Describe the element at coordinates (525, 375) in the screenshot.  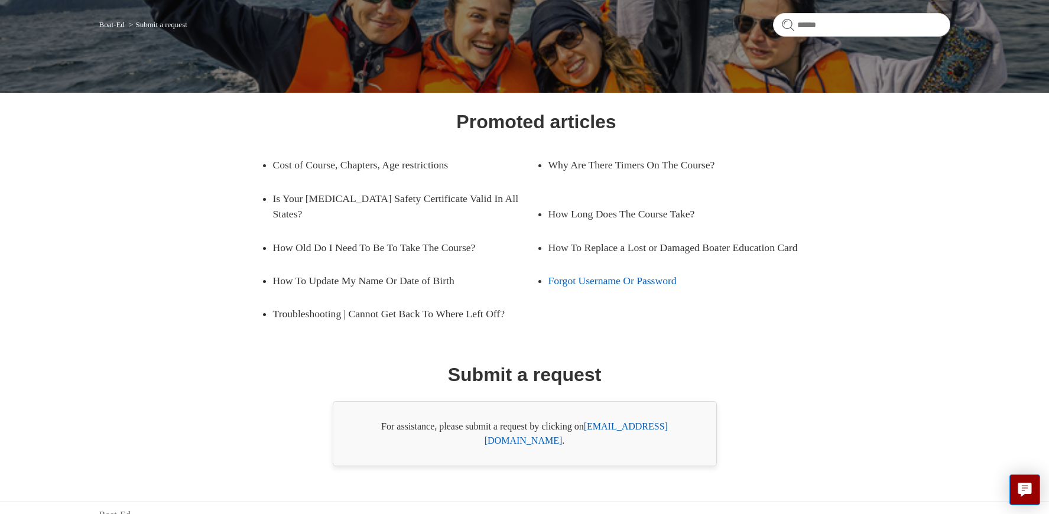
I see `h1: Submit a request` at that location.